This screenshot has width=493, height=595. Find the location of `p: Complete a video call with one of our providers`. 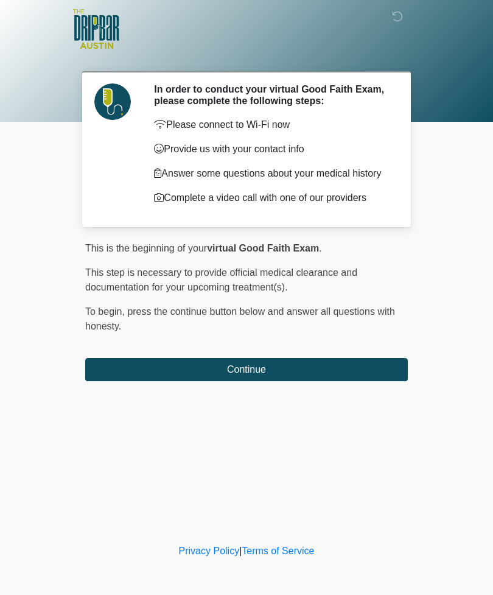

p: Complete a video call with one of our providers is located at coordinates (272, 198).